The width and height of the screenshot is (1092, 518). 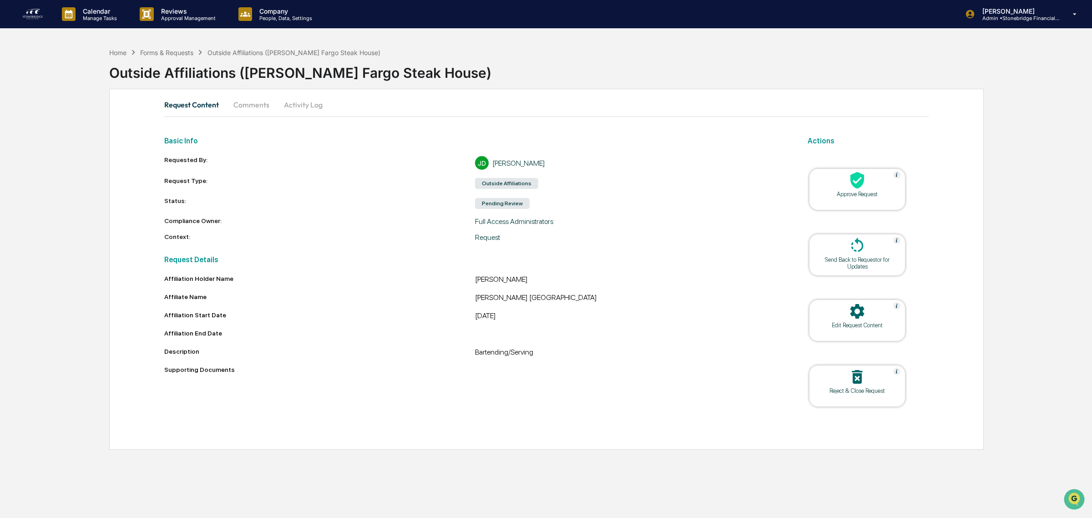 What do you see at coordinates (38, 119) in the screenshot?
I see `span: Preclearance` at bounding box center [38, 119].